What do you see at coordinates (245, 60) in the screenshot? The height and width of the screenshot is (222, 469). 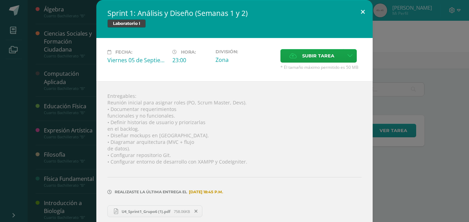 I see `div: Zona` at bounding box center [245, 60].